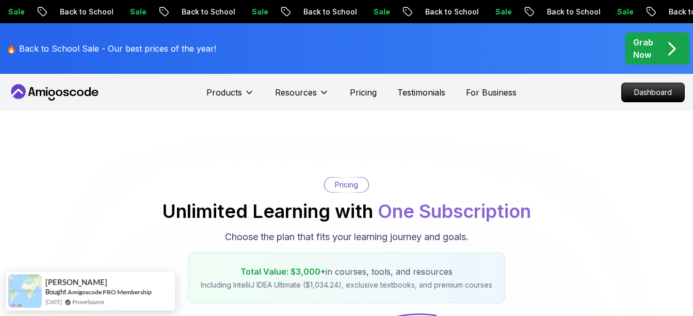 The image size is (693, 316). Describe the element at coordinates (109, 292) in the screenshot. I see `a: Amigoscode PRO Membership` at that location.